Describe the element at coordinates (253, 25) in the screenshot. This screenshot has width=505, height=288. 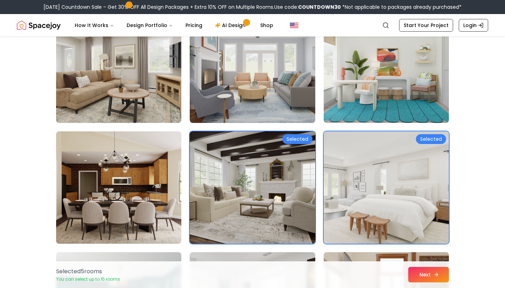
I see `nav: Global` at that location.